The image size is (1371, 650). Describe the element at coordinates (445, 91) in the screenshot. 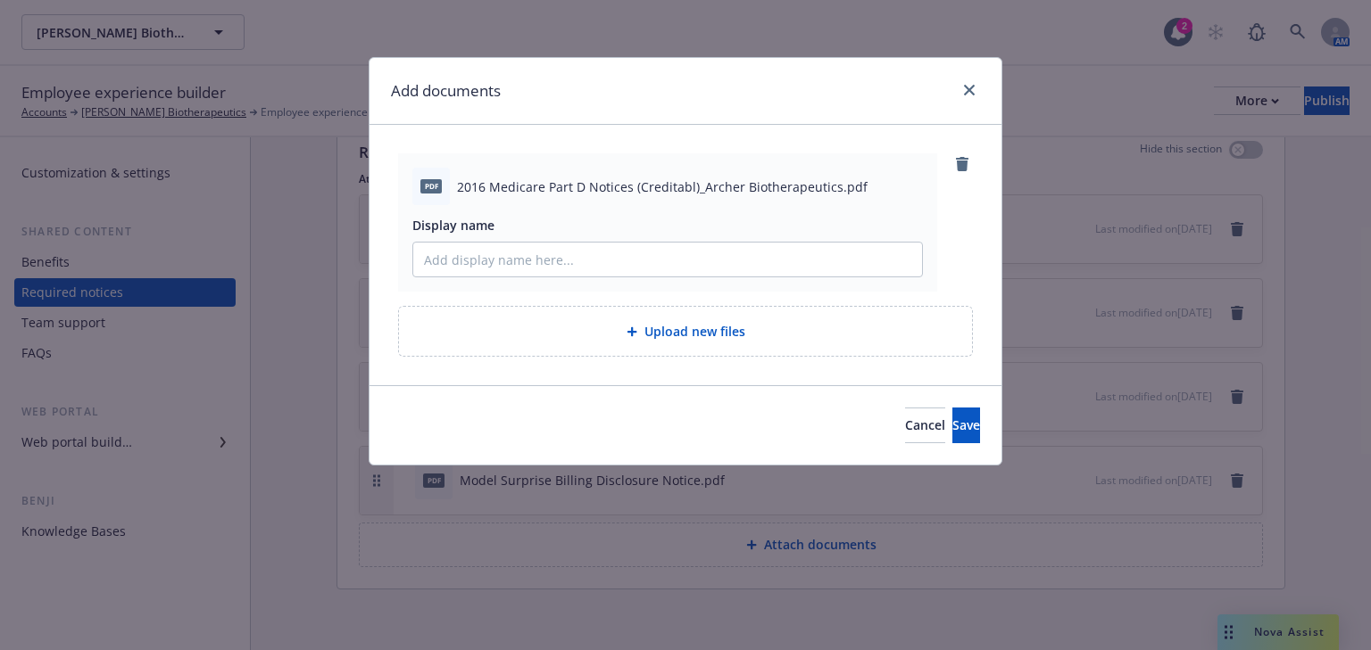

I see `h1: Add documents` at that location.